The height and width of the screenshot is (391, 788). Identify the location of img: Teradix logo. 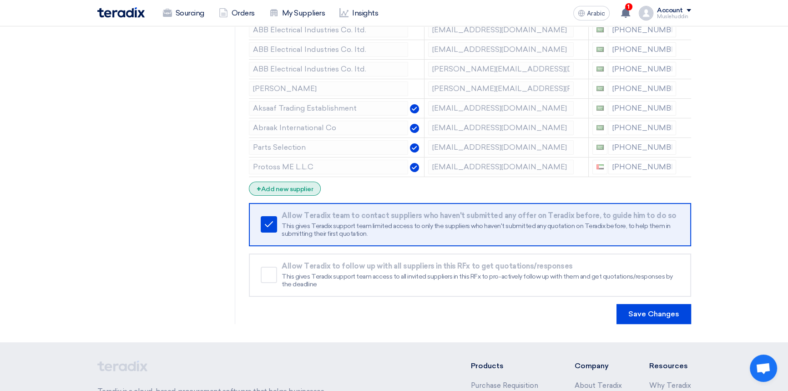
(121, 12).